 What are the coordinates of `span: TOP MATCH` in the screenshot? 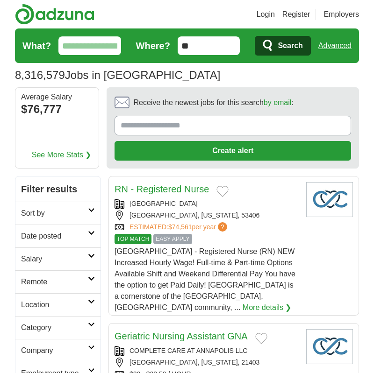 It's located at (133, 239).